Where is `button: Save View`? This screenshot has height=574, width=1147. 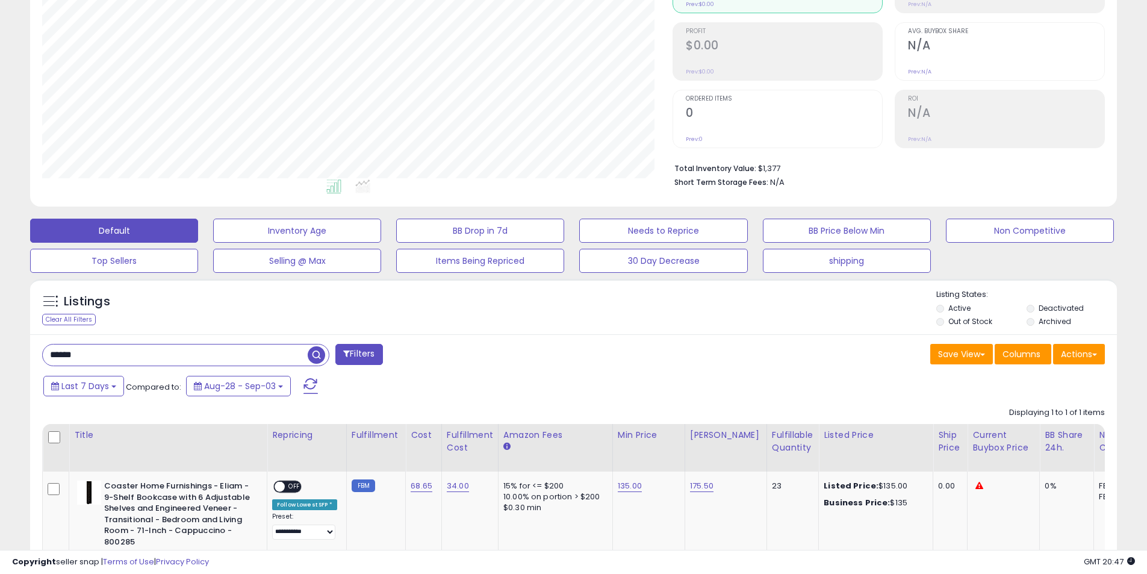
button: Save View is located at coordinates (962, 354).